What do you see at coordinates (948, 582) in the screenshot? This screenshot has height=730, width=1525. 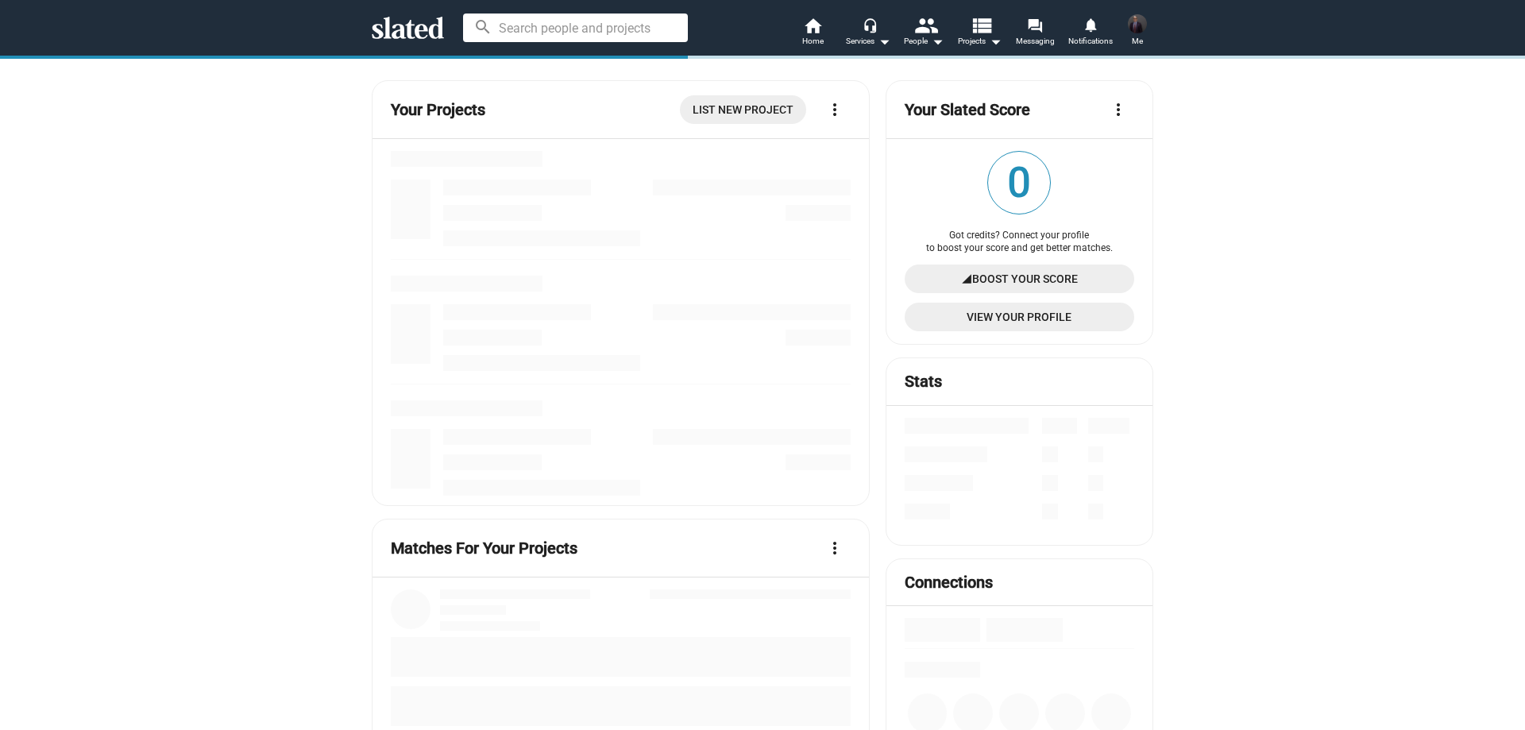 I see `mat-card-title: Connections` at bounding box center [948, 582].